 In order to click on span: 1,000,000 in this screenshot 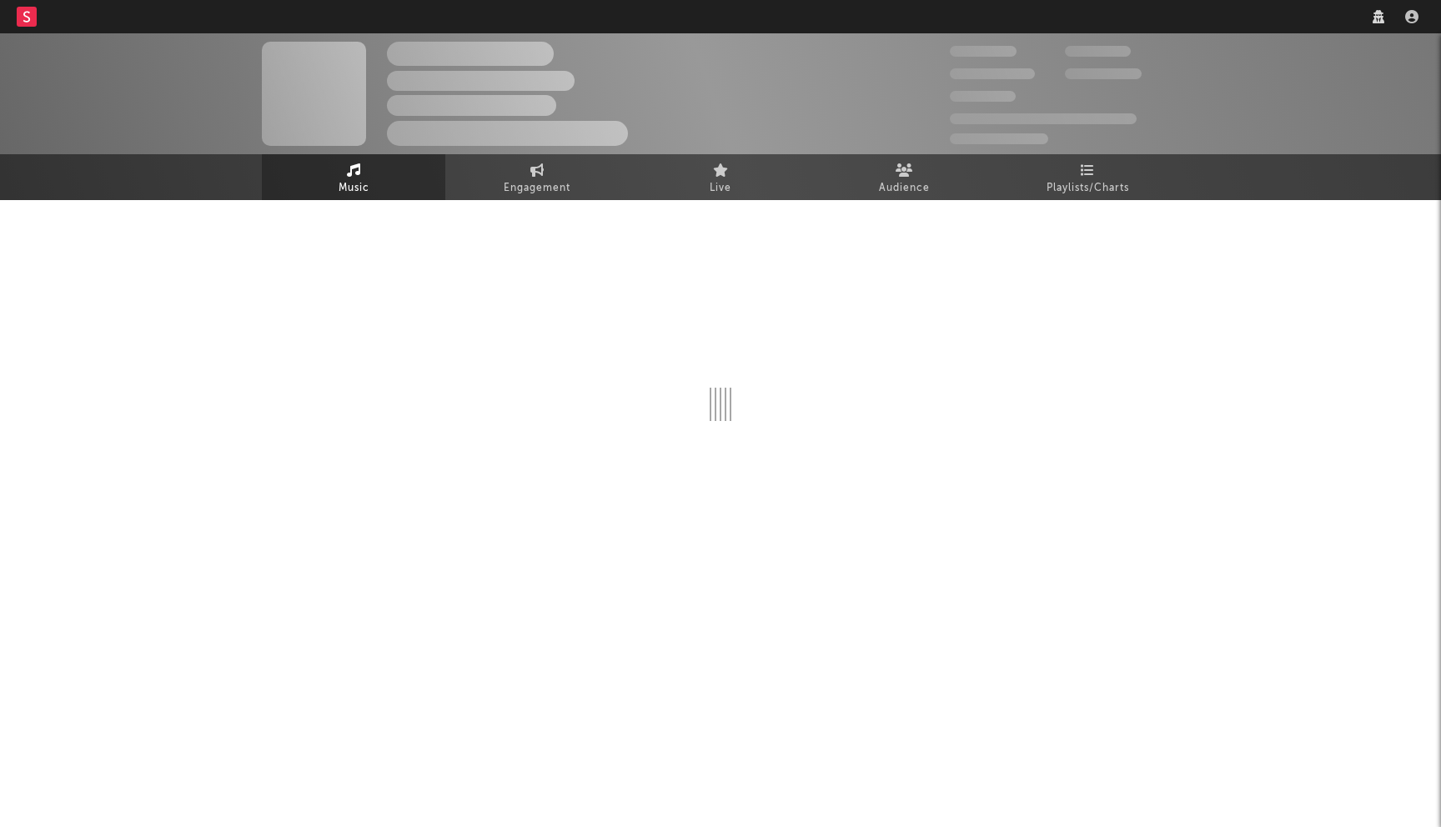, I will do `click(1103, 73)`.